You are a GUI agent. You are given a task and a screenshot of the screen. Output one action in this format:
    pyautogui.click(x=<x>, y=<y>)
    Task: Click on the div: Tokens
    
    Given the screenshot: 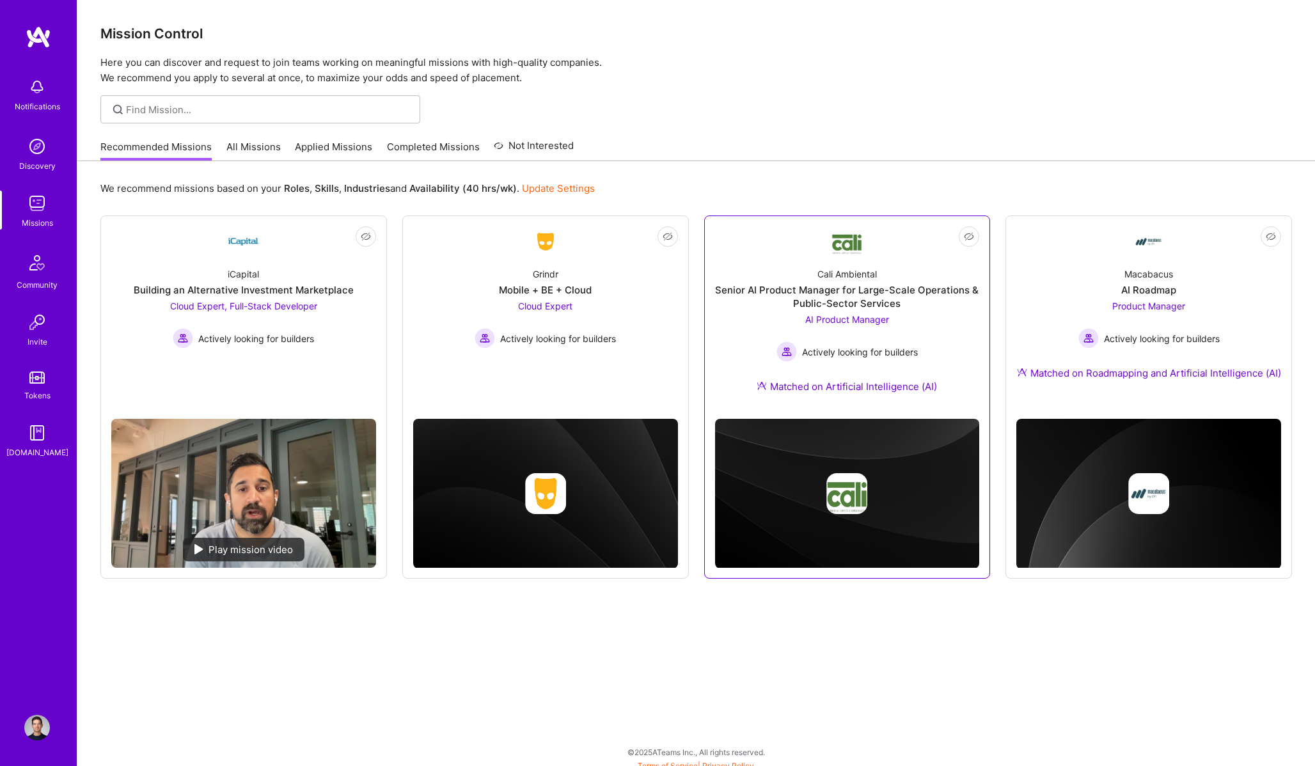 What is the action you would take?
    pyautogui.click(x=37, y=395)
    